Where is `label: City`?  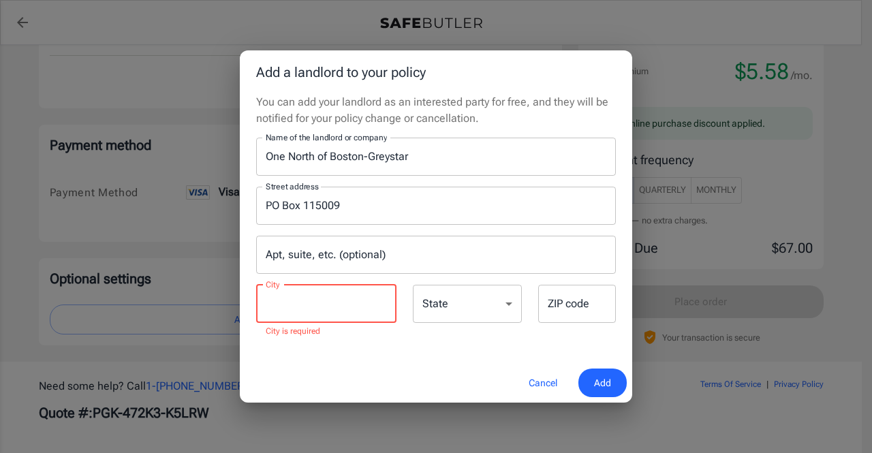 label: City is located at coordinates (272, 284).